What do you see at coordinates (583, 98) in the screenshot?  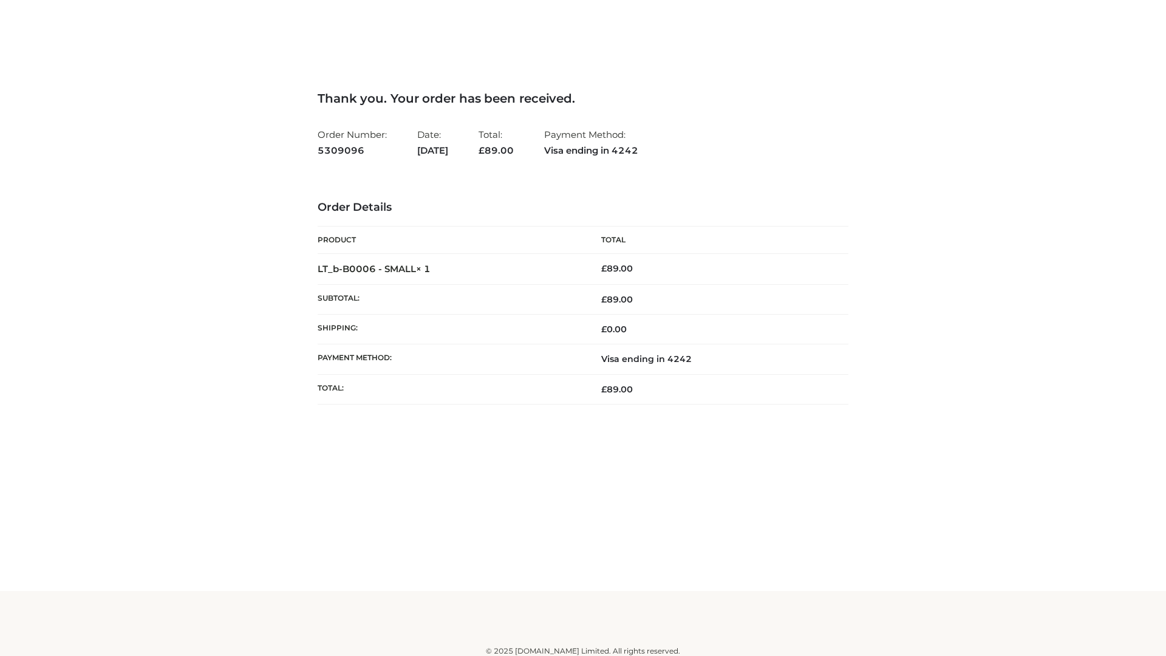 I see `h3: Thank you. Your order has been received.` at bounding box center [583, 98].